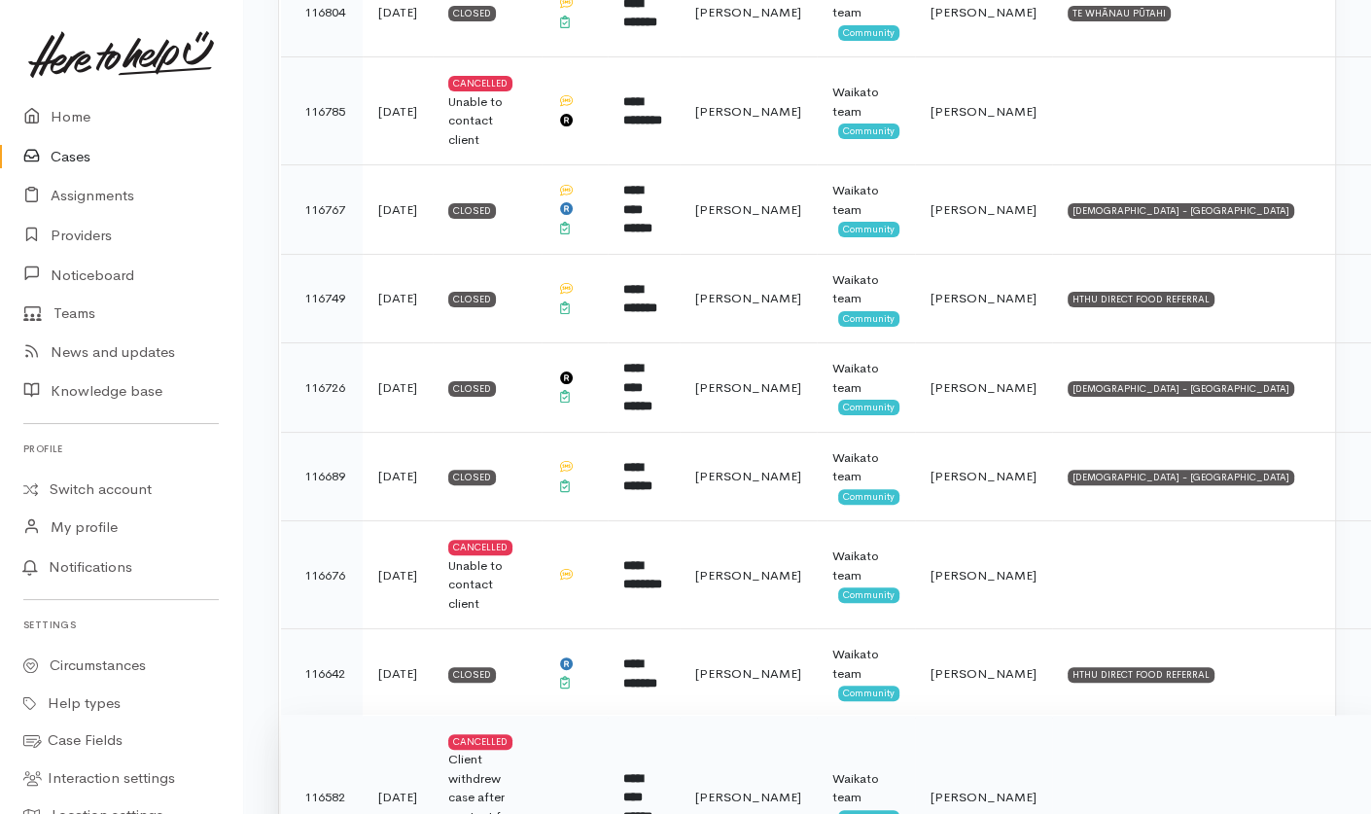 The width and height of the screenshot is (1371, 814). What do you see at coordinates (322, 575) in the screenshot?
I see `td: 116676` at bounding box center [322, 575].